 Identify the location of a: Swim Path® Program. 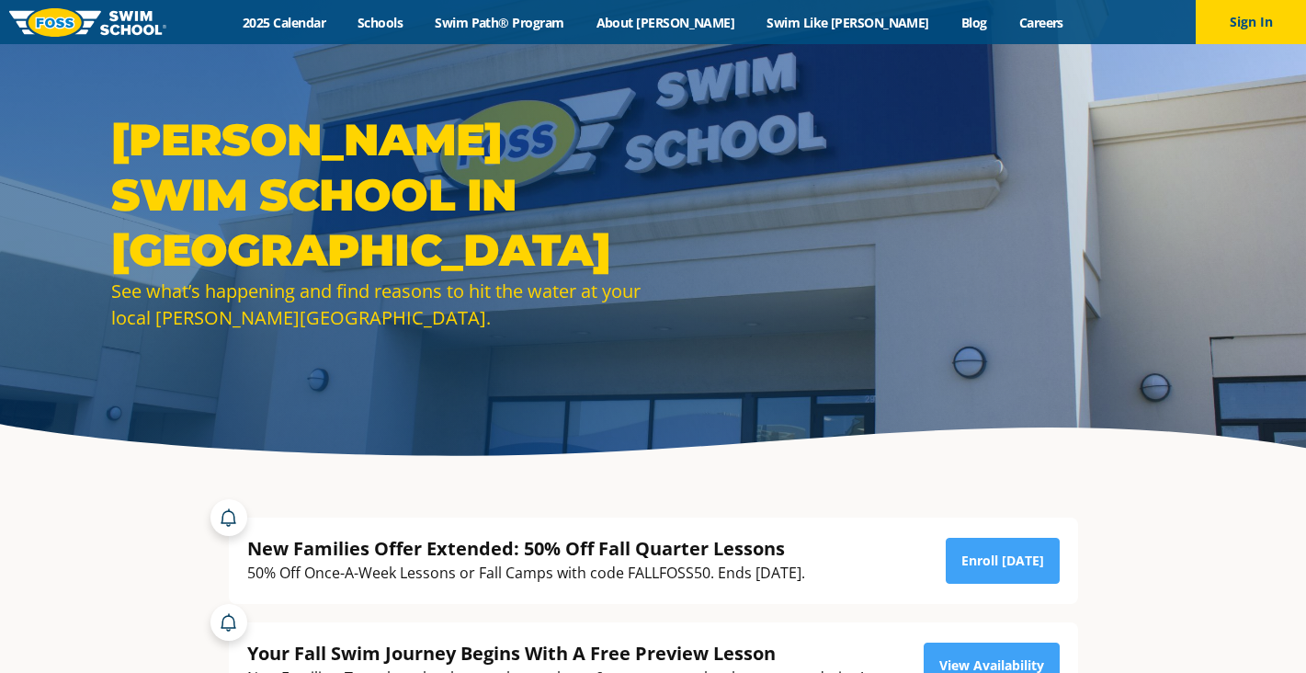
(499, 22).